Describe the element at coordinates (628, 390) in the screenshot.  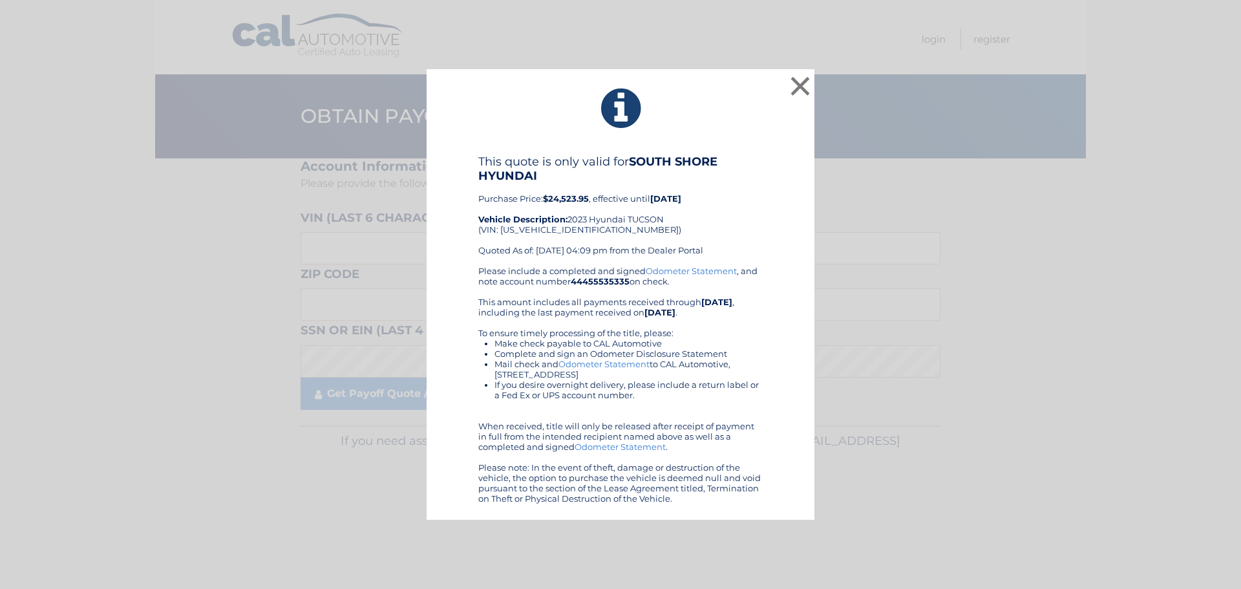
I see `li: If you desire overnight delivery, please include a return label or a Fed Ex or UPS account number.` at that location.